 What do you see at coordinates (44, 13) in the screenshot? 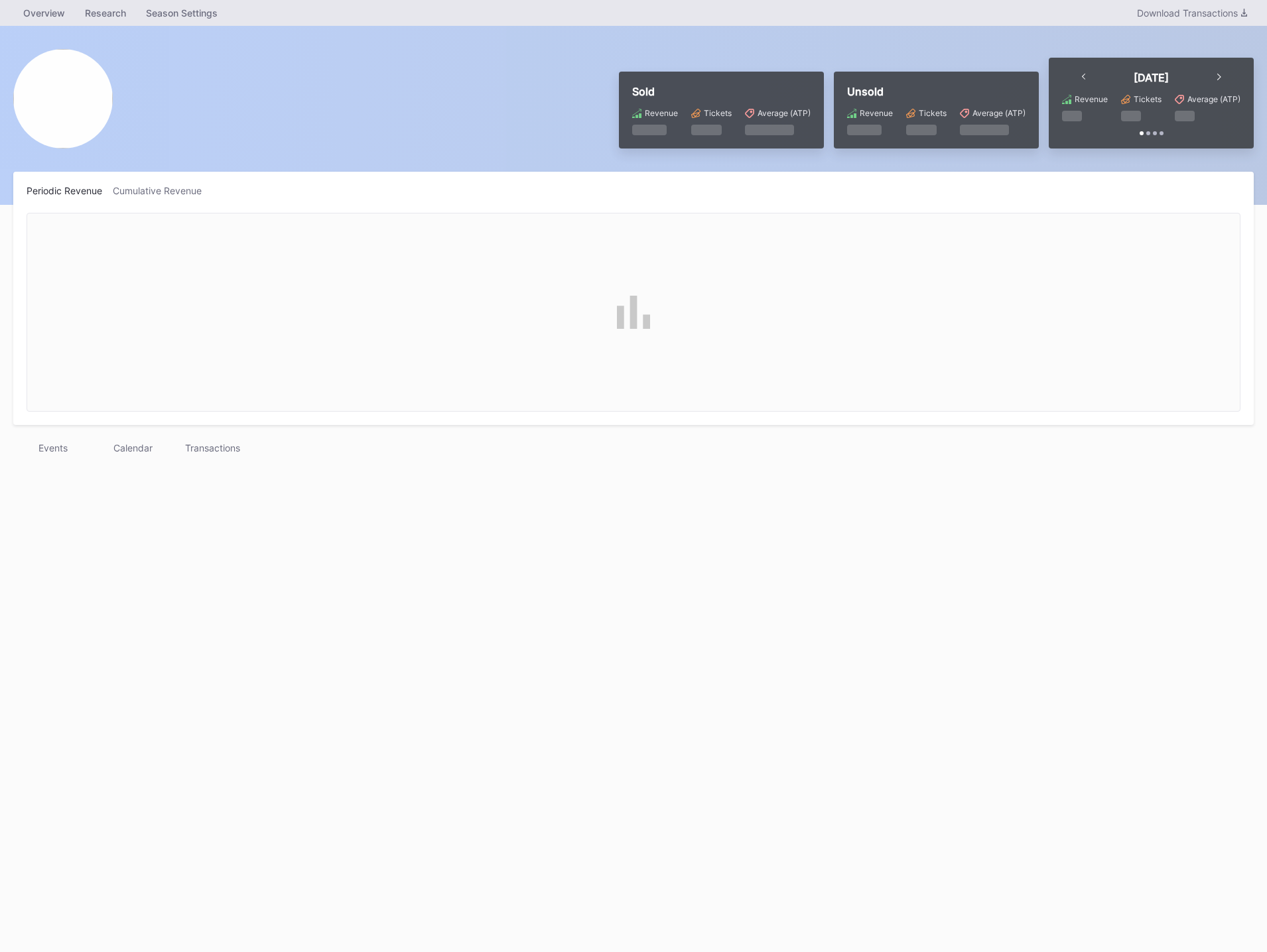
I see `a: Overview` at bounding box center [44, 13].